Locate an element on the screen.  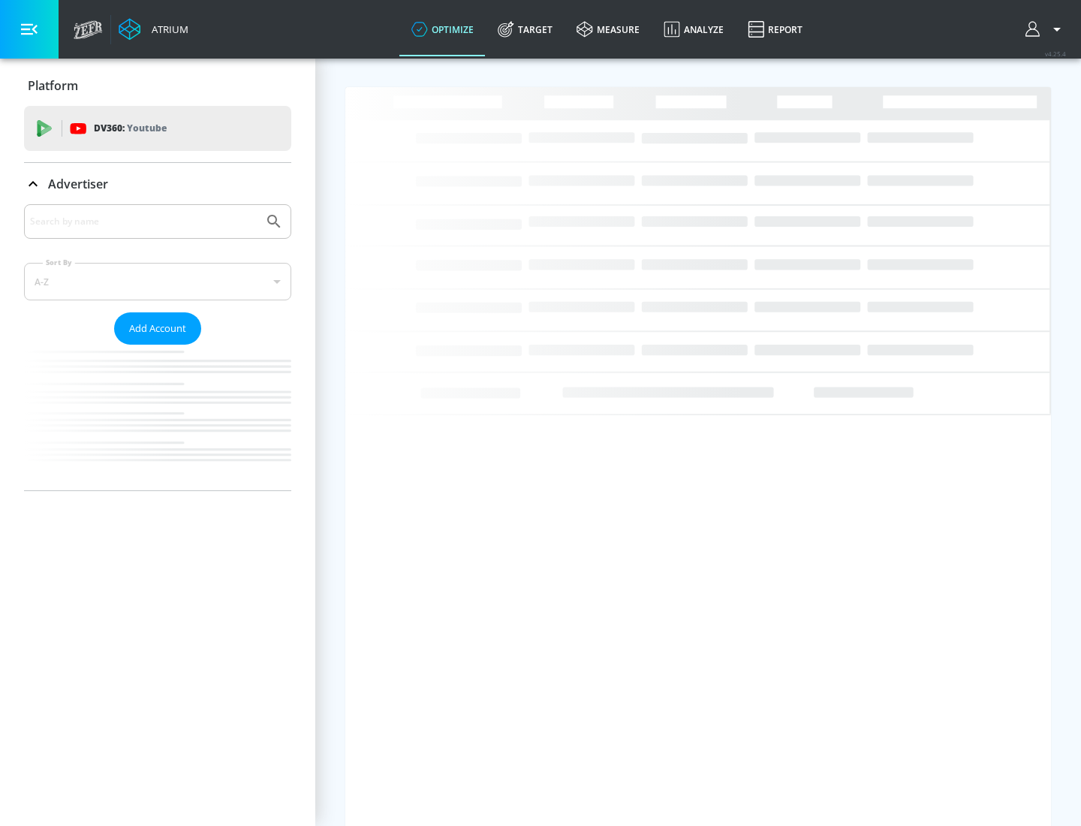
p: Platform is located at coordinates (53, 86).